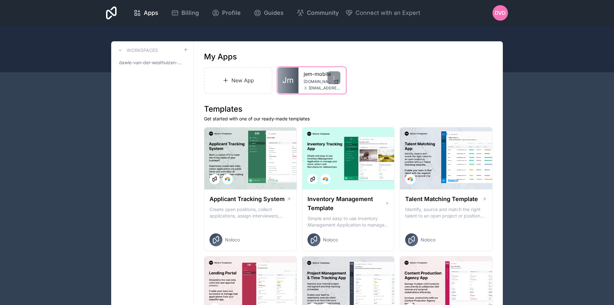  Describe the element at coordinates (238, 80) in the screenshot. I see `a: New App` at that location.